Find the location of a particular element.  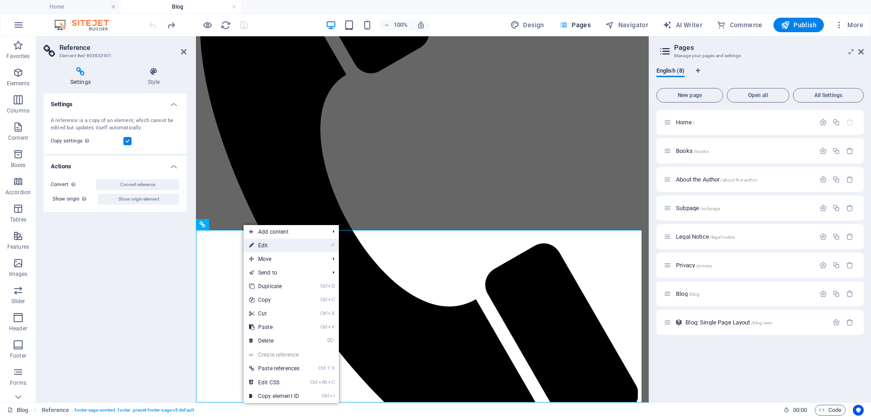

span: English (8) is located at coordinates (670, 72).